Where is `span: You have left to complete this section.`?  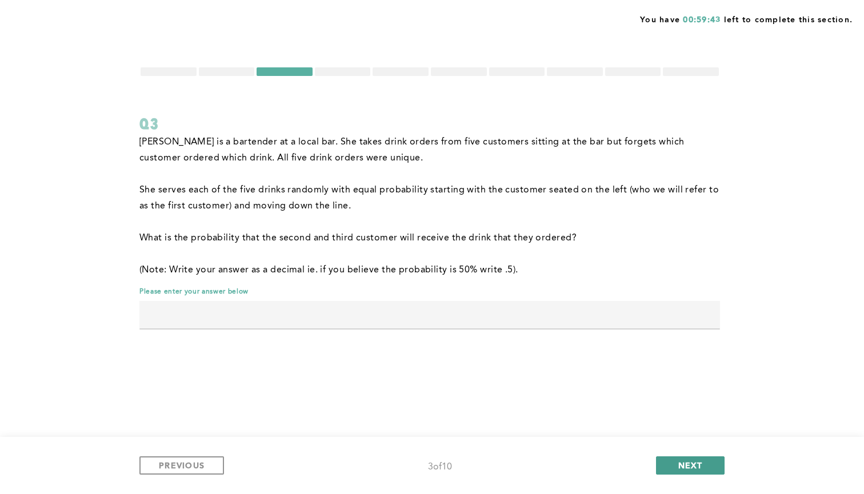 span: You have left to complete this section. is located at coordinates (746, 18).